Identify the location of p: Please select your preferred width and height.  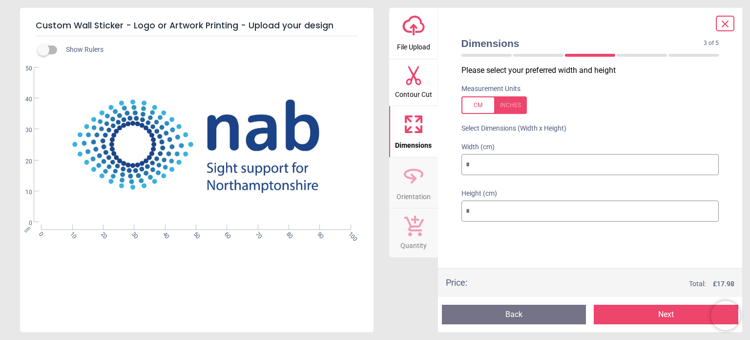
(595, 70).